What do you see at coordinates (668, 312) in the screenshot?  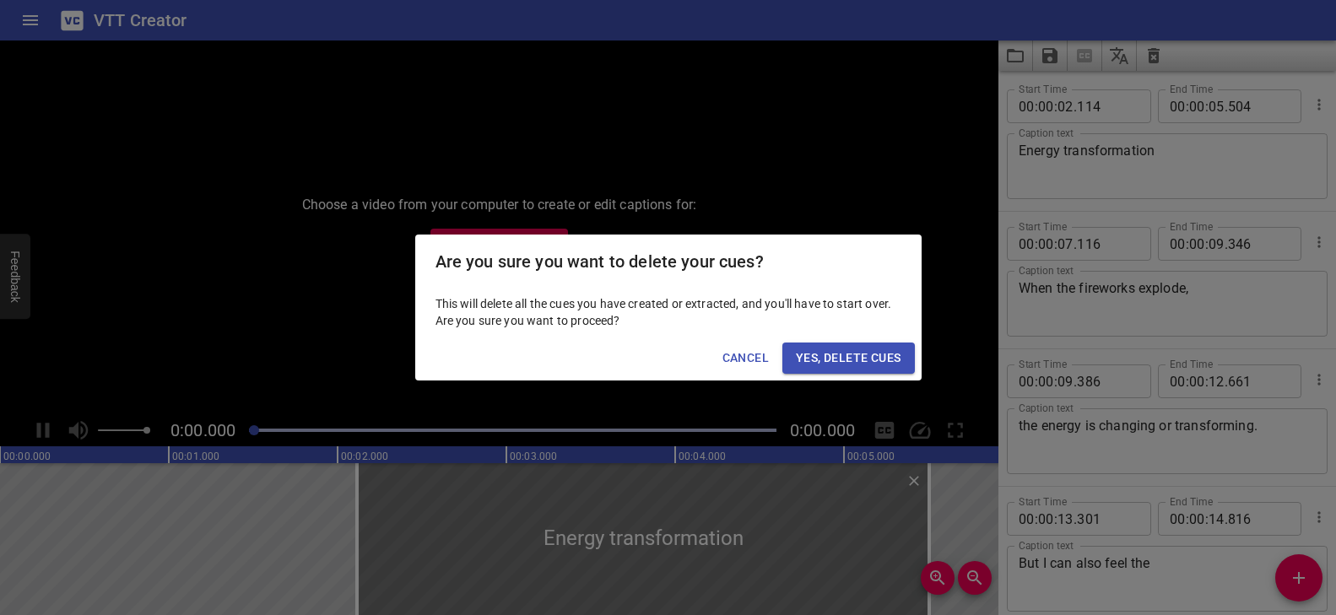 I see `div: This will delete all the cues you have created or extracted, and you'll have to start over. Are y...` at bounding box center [668, 312].